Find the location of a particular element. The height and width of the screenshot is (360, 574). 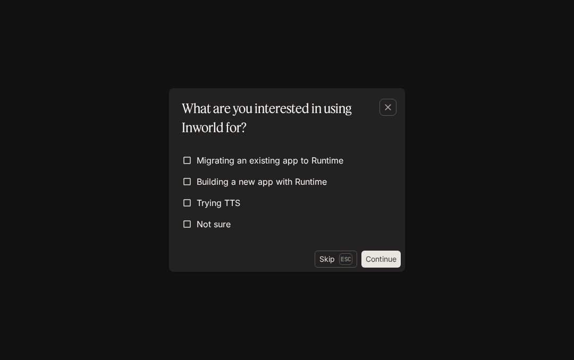

button: Continue is located at coordinates (381, 259).